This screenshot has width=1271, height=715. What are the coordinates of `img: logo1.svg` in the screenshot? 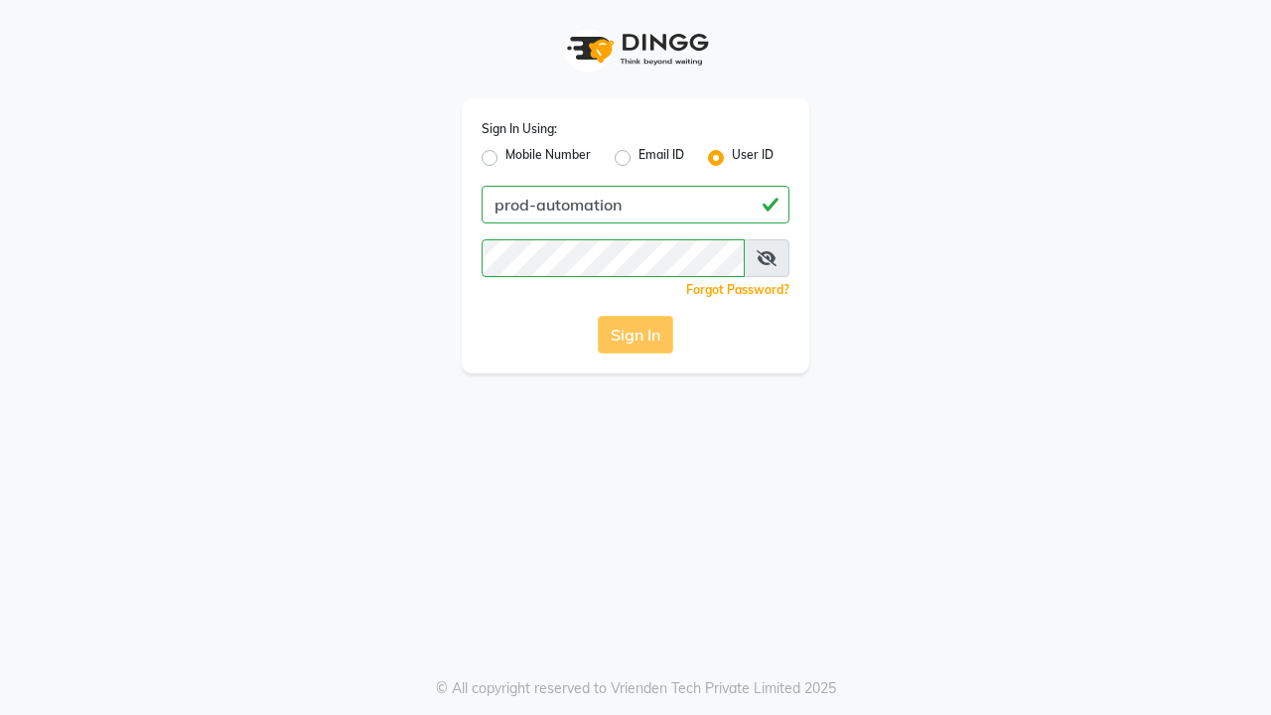 It's located at (636, 49).